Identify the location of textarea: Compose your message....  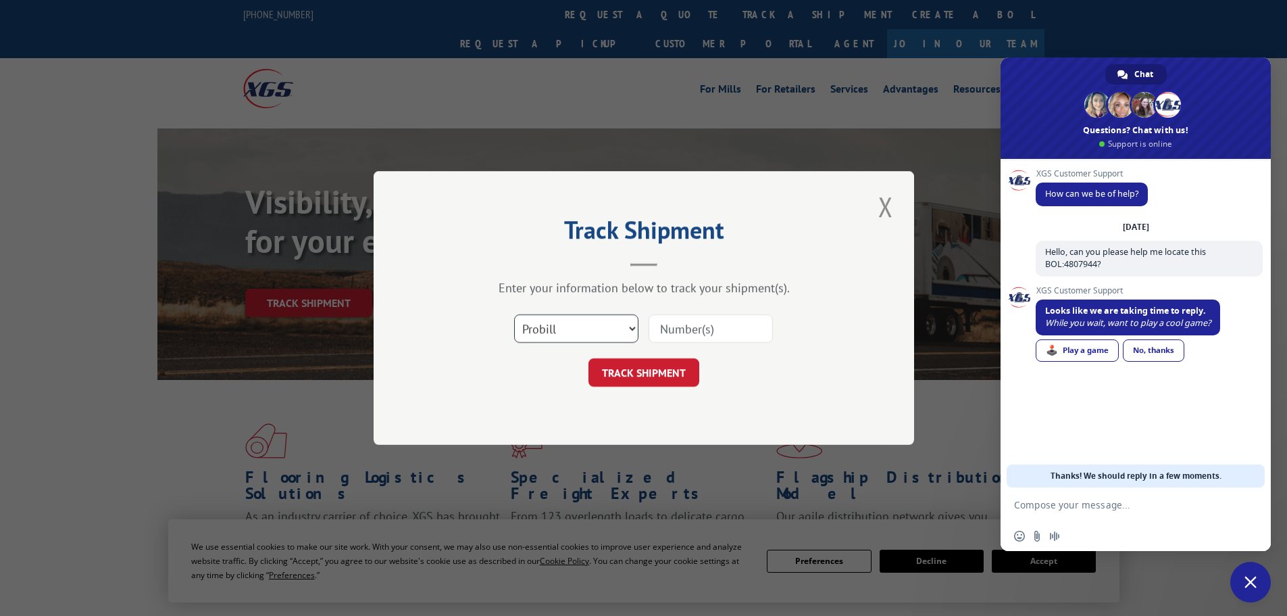
(1123, 504).